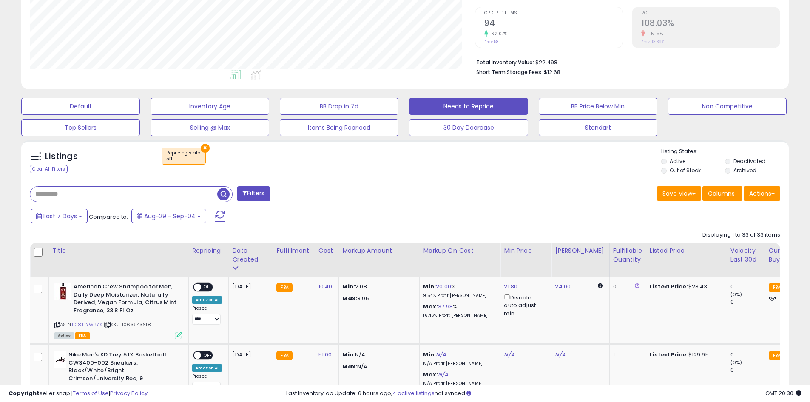 Image resolution: width=810 pixels, height=402 pixels. What do you see at coordinates (108, 216) in the screenshot?
I see `span: Compared to:` at bounding box center [108, 216].